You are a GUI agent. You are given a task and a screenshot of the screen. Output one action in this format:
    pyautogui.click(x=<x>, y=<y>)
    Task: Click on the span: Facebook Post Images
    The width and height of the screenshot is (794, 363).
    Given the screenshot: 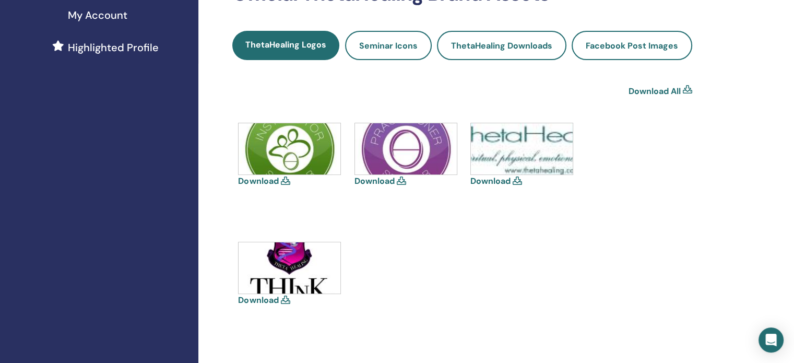 What is the action you would take?
    pyautogui.click(x=631, y=45)
    